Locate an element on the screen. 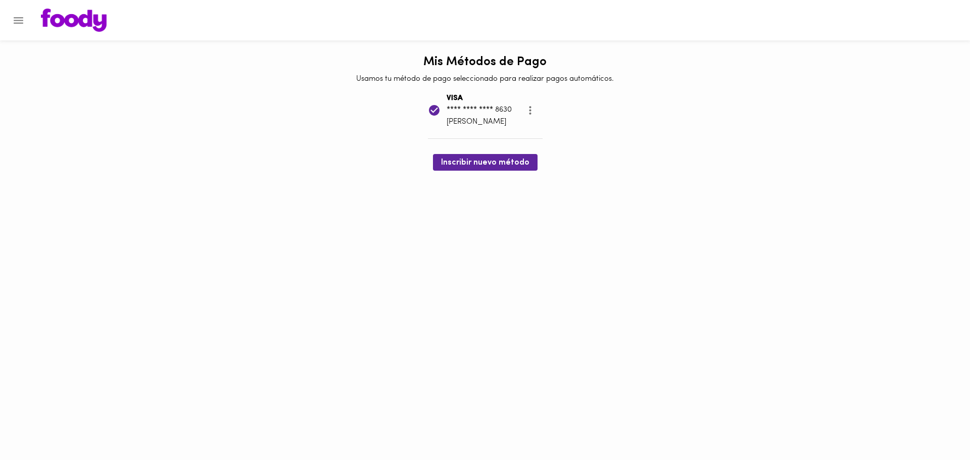 The height and width of the screenshot is (460, 970). span: Inscribir nuevo método is located at coordinates (485, 163).